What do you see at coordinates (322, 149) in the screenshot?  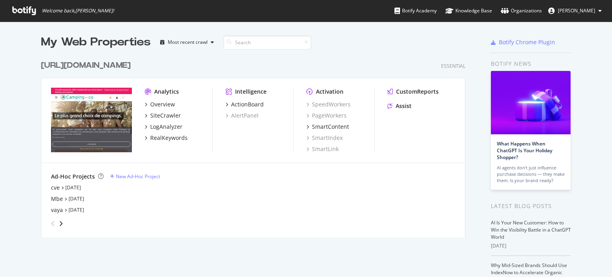 I see `a: SmartLink` at bounding box center [322, 149].